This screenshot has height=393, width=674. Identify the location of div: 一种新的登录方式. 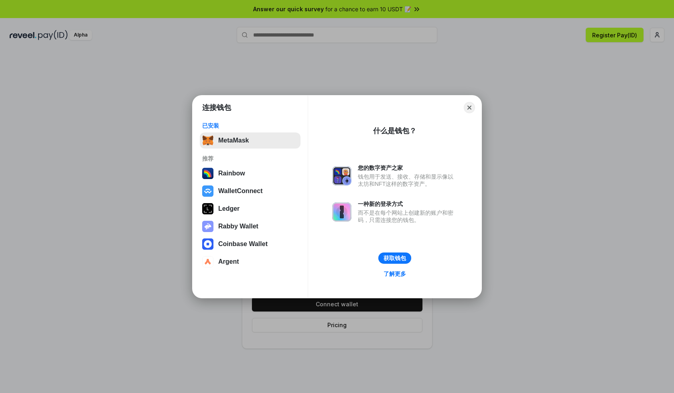
(408, 204).